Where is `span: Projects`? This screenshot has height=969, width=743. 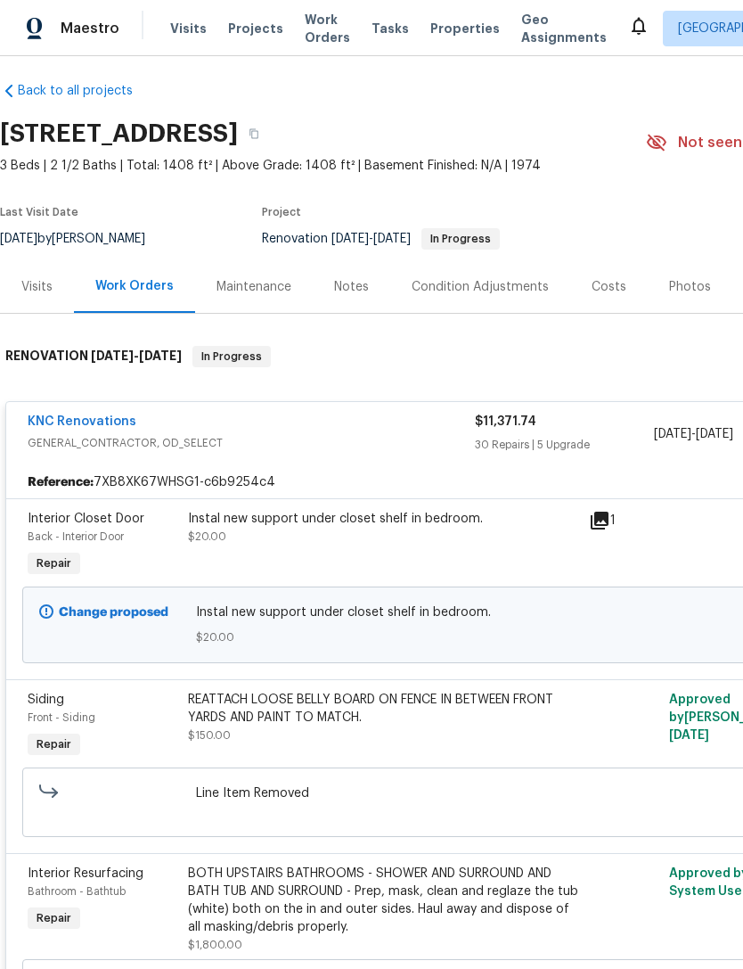 span: Projects is located at coordinates (256, 29).